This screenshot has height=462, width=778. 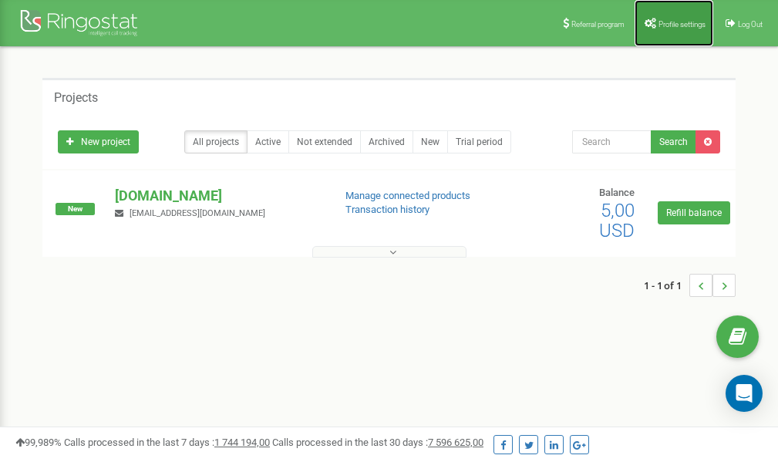 What do you see at coordinates (325, 142) in the screenshot?
I see `a: Not extended` at bounding box center [325, 142].